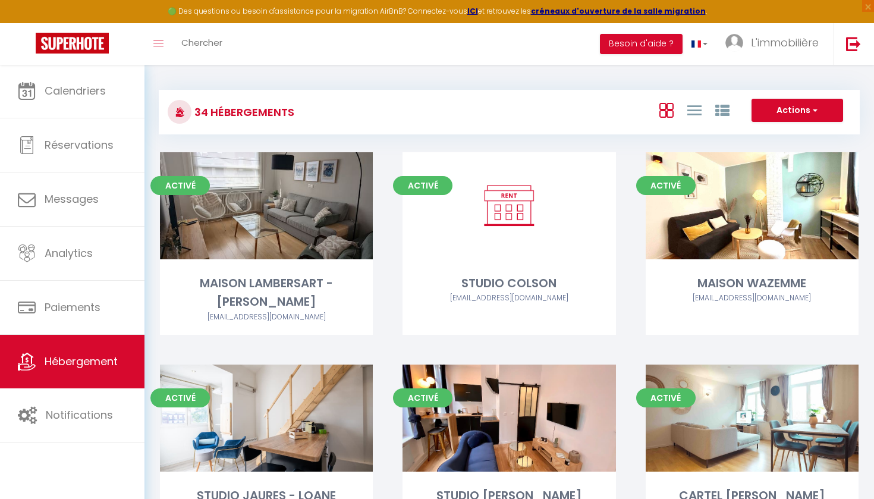 The height and width of the screenshot is (499, 874). What do you see at coordinates (752, 283) in the screenshot?
I see `div: MAISON WAZEMME` at bounding box center [752, 283].